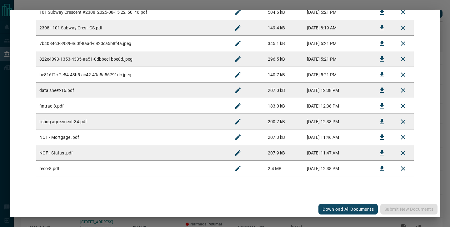 The height and width of the screenshot is (227, 450). I want to click on td: be816f2c-2e54-43b5-ac42-49a5a56791dc.jpeg, so click(131, 75).